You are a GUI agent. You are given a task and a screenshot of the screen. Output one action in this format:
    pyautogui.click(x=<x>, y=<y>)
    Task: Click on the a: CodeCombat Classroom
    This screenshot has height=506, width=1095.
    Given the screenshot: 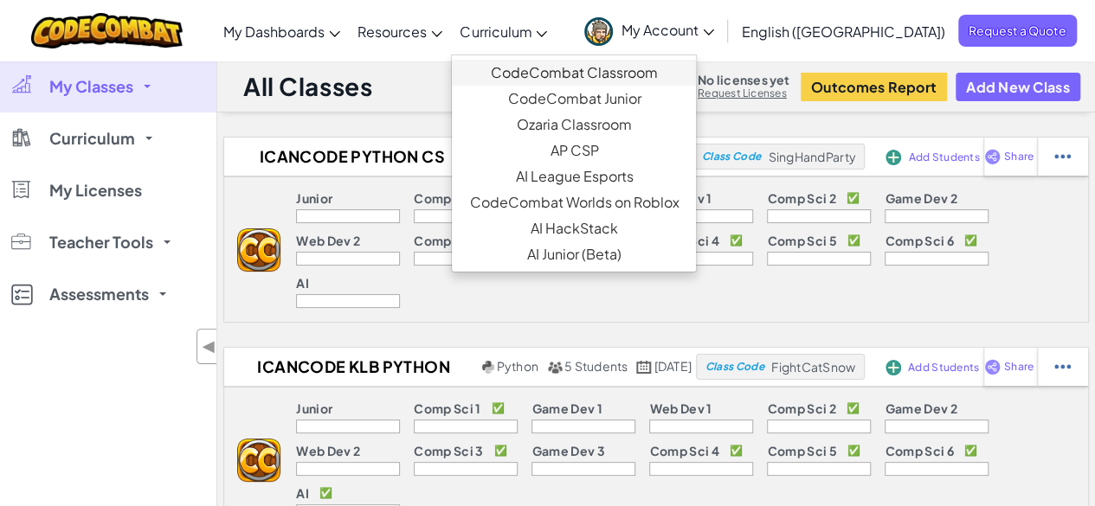 What is the action you would take?
    pyautogui.click(x=574, y=73)
    